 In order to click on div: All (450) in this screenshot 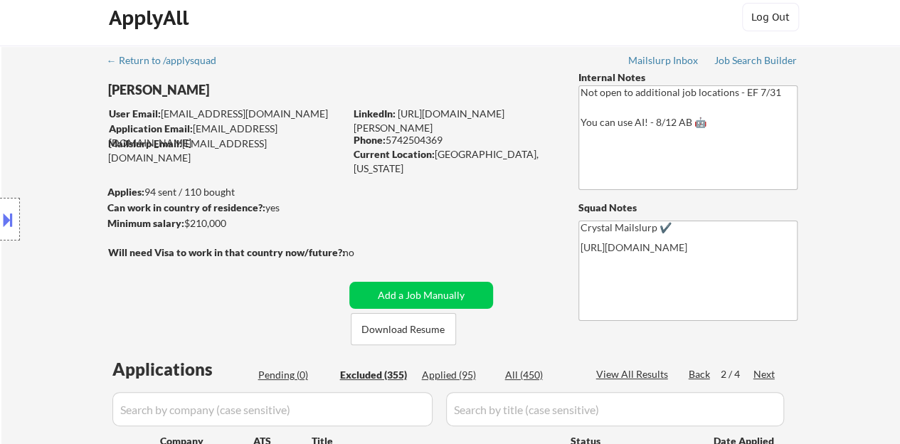, I will do `click(540, 375)`.